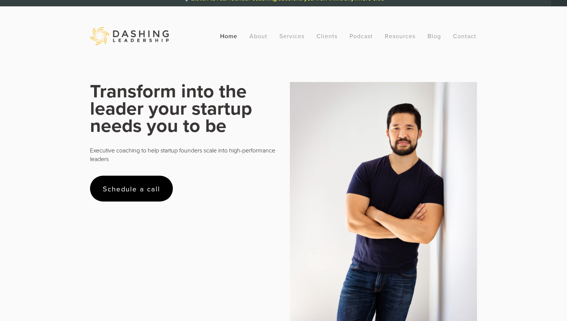  Describe the element at coordinates (129, 36) in the screenshot. I see `img: Dashing Leadership` at that location.